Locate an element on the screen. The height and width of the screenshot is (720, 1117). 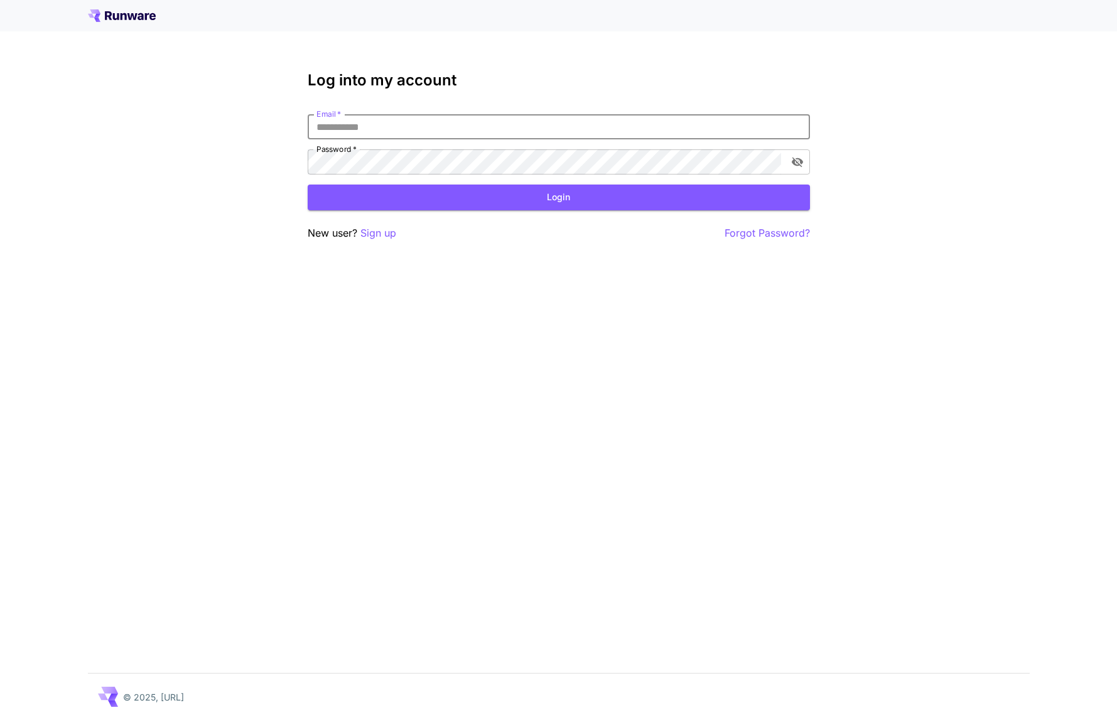
p: New user? is located at coordinates (352, 233).